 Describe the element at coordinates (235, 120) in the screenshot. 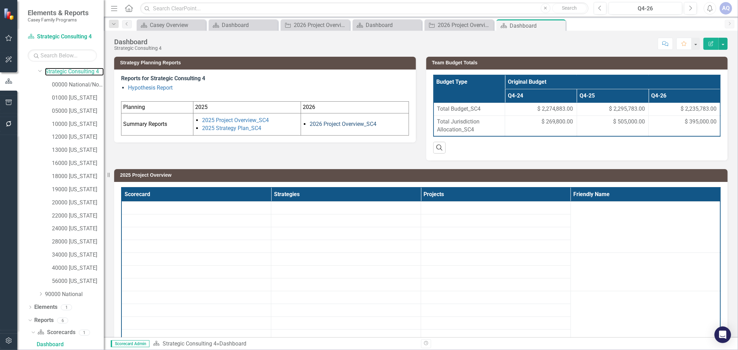

I see `a: 2025 Project Overview_SC4` at that location.